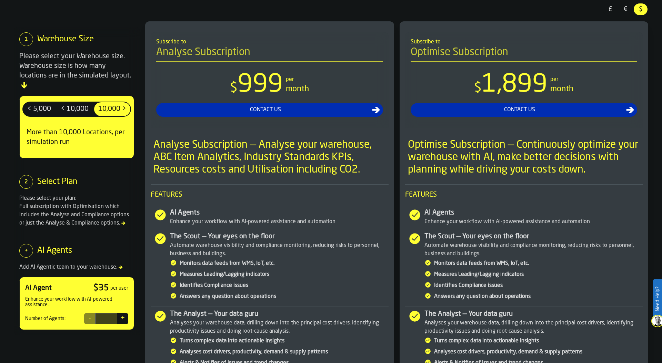 This screenshot has height=363, width=662. Describe the element at coordinates (38, 288) in the screenshot. I see `div: AI Agent` at that location.